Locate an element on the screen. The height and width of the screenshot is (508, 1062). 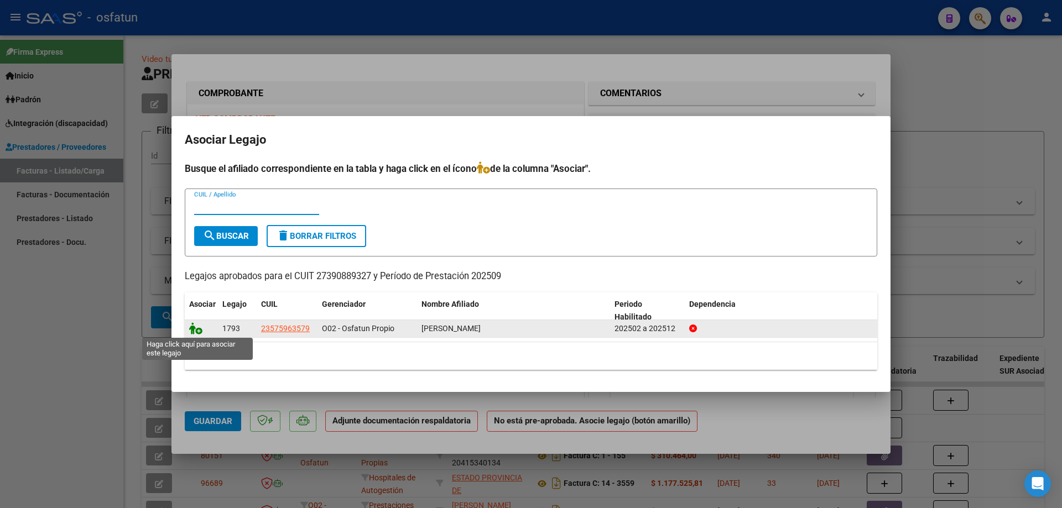
span: Legajo is located at coordinates (235, 304).